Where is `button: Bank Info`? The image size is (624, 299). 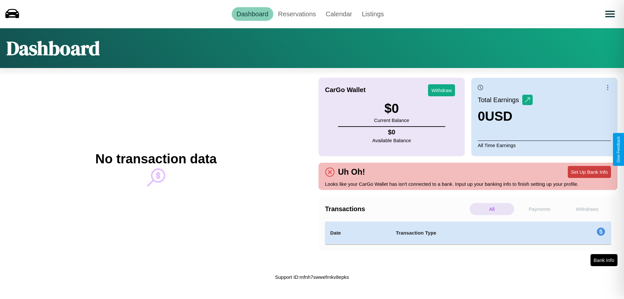
button: Bank Info is located at coordinates (604, 260).